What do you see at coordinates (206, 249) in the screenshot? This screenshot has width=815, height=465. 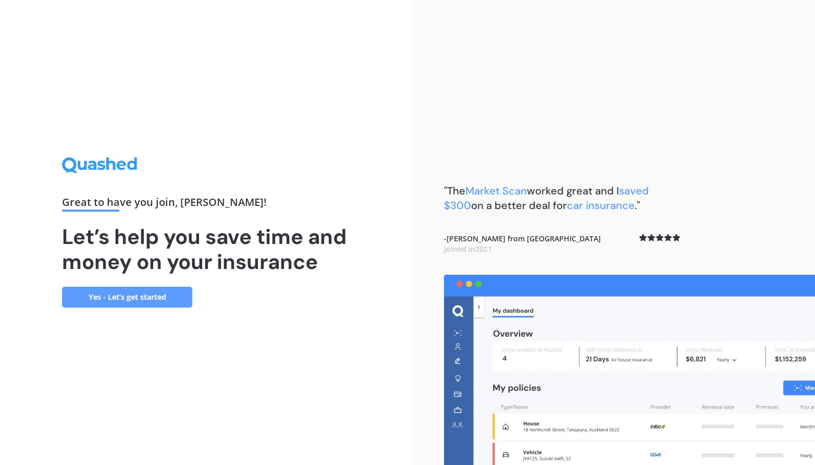 I see `h1: Let’s help you save time and money on your insurance` at bounding box center [206, 249].